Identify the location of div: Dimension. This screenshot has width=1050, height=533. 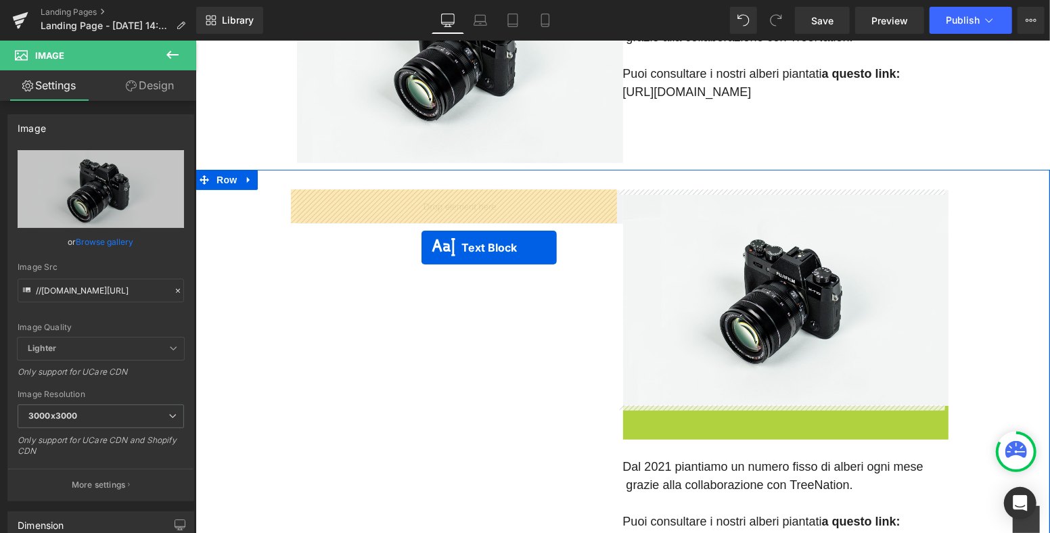
(41, 522).